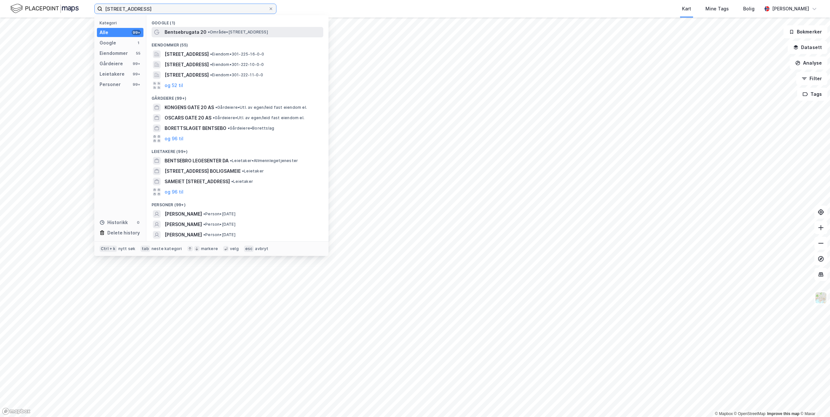 The image size is (830, 417). What do you see at coordinates (249, 249) in the screenshot?
I see `div: esc` at bounding box center [249, 249].